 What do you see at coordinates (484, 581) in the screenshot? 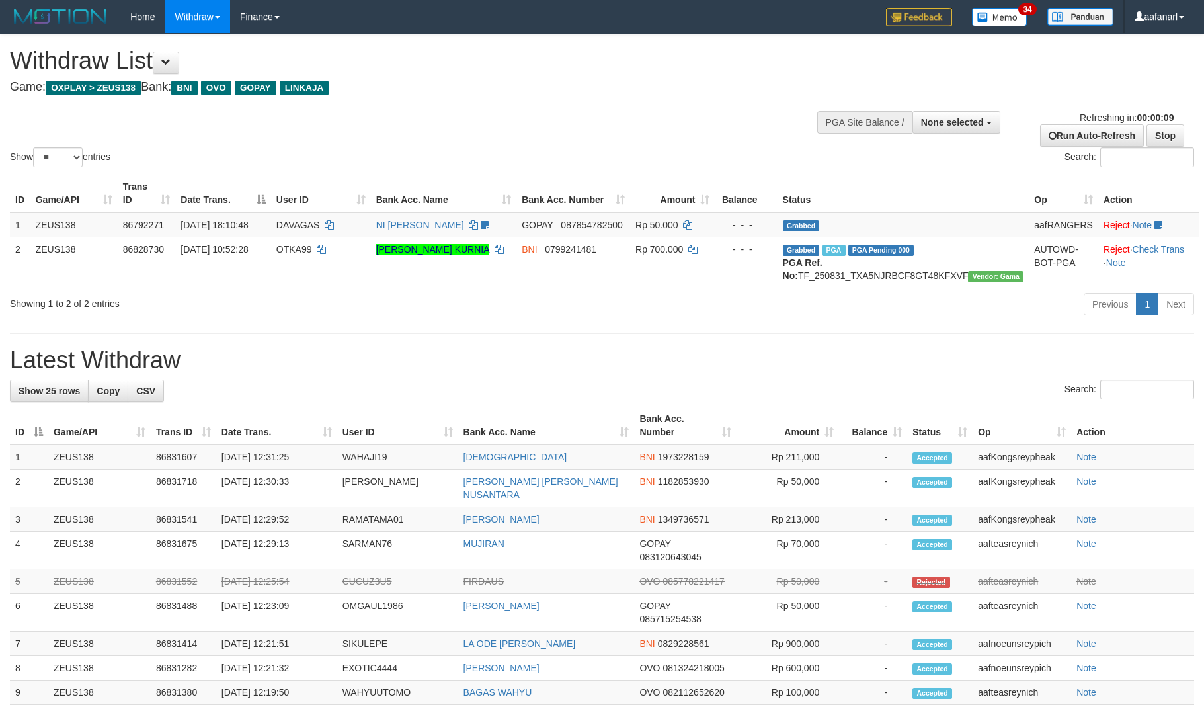
I see `a: FIRDAUS` at bounding box center [484, 581].